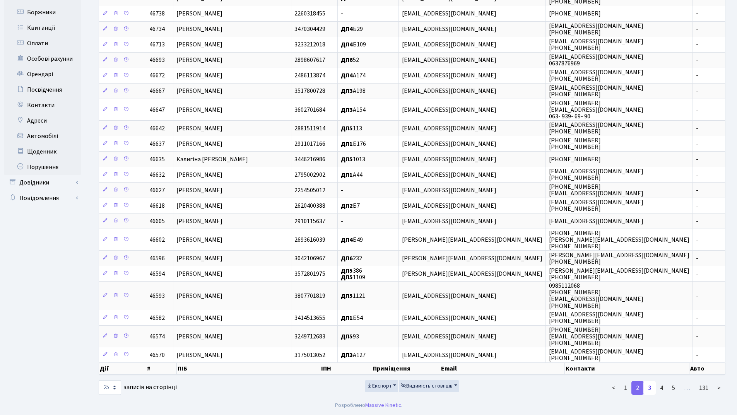  Describe the element at coordinates (43, 198) in the screenshot. I see `a: Повідомлення` at that location.